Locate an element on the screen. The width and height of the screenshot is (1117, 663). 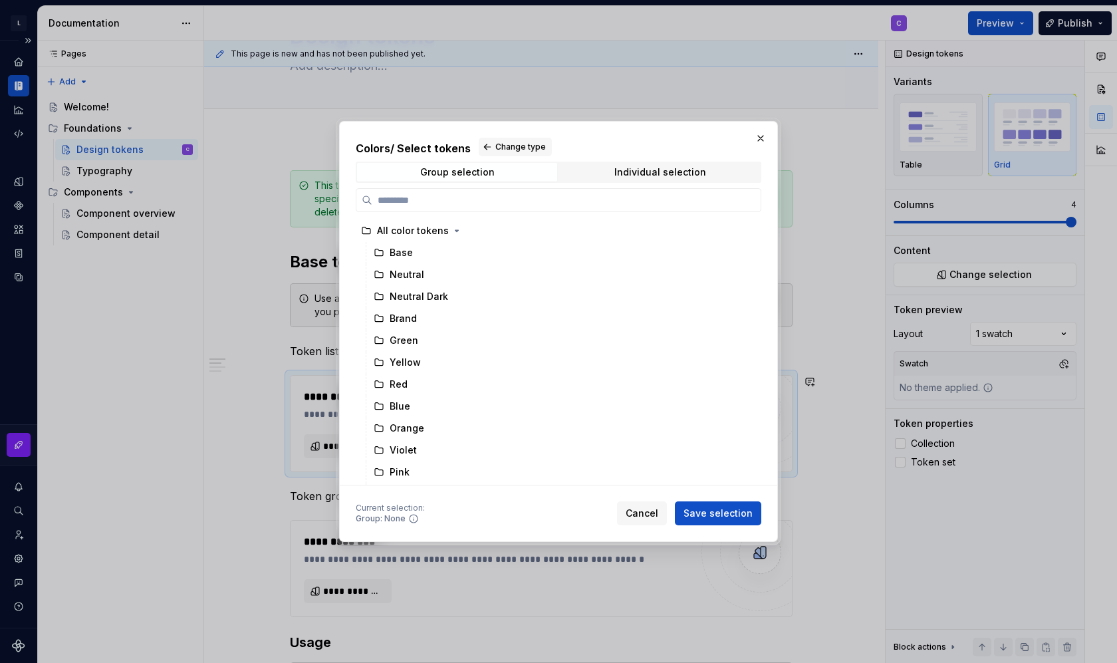
div: Yellow is located at coordinates (405, 362).